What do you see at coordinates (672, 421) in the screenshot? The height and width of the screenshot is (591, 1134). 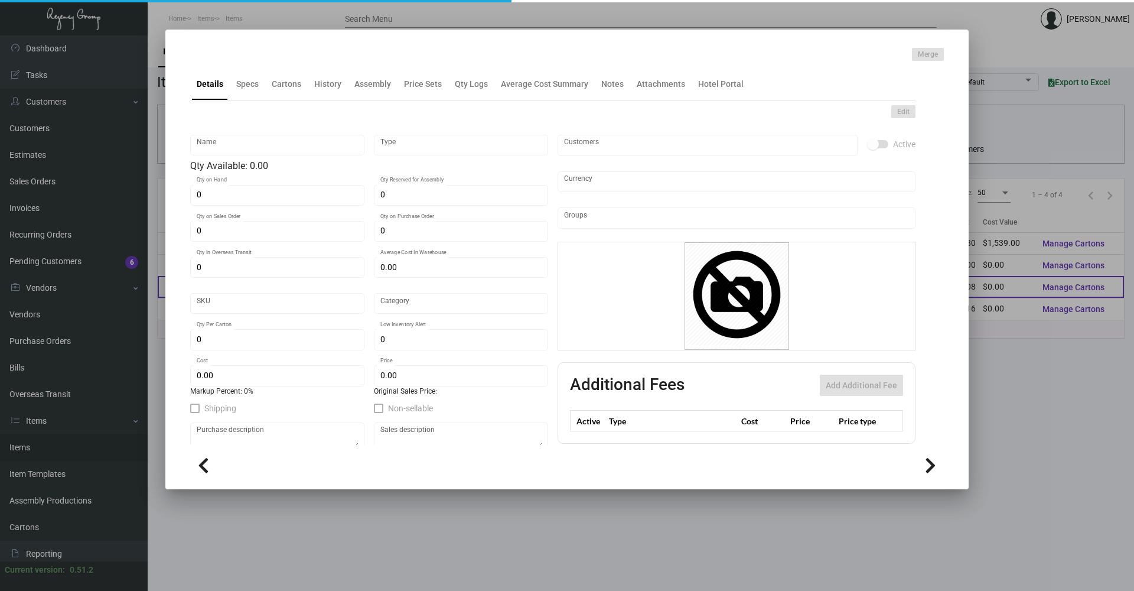 I see `th: Type` at bounding box center [672, 421].